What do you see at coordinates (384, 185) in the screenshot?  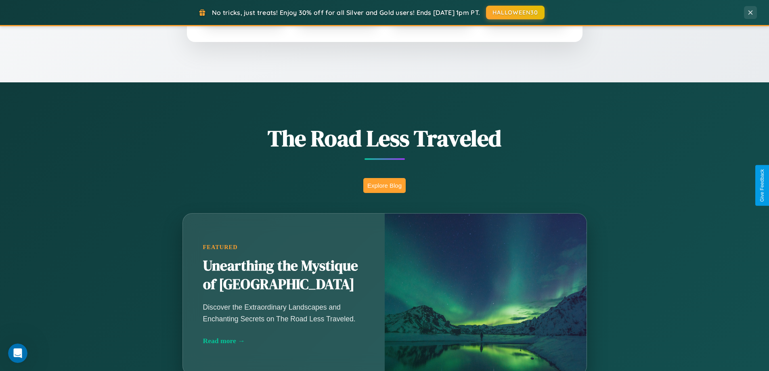 I see `button: Explore Blog` at bounding box center [384, 185].